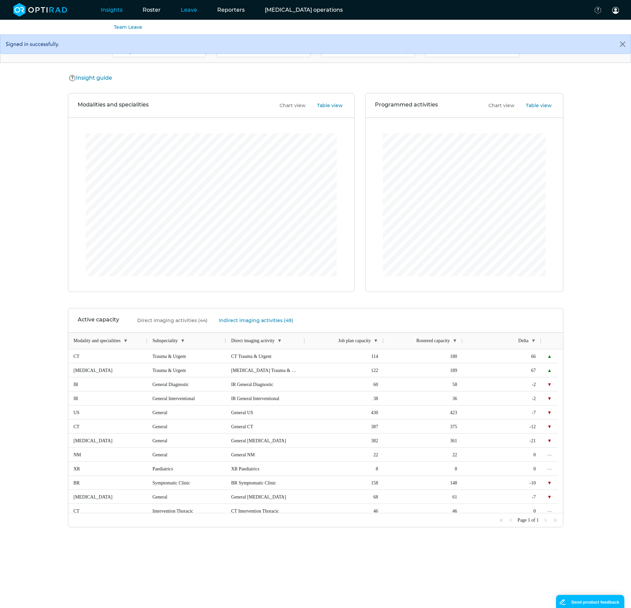 Image resolution: width=631 pixels, height=608 pixels. Describe the element at coordinates (423, 497) in the screenshot. I see `div: 61` at that location.